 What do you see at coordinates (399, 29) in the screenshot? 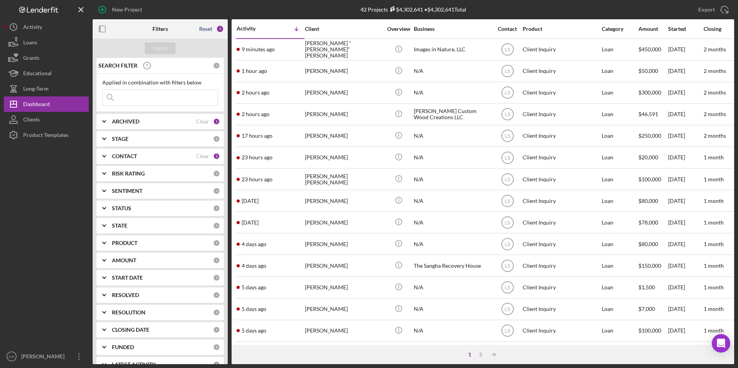
I see `div: Overview` at bounding box center [399, 29].